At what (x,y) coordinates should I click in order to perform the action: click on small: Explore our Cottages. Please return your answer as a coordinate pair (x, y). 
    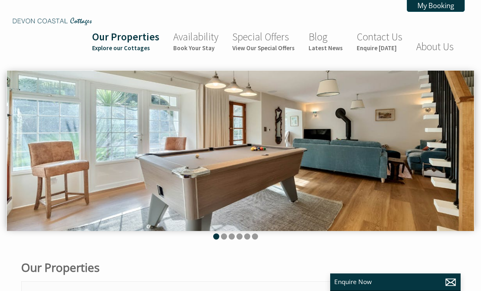
    Looking at the image, I should click on (126, 48).